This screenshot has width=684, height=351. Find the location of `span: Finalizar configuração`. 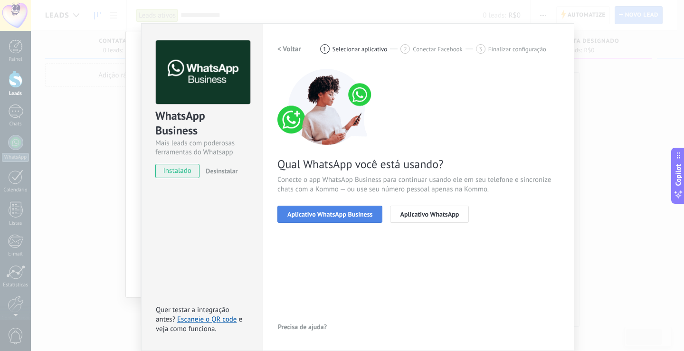

span: Finalizar configuração is located at coordinates (517, 49).